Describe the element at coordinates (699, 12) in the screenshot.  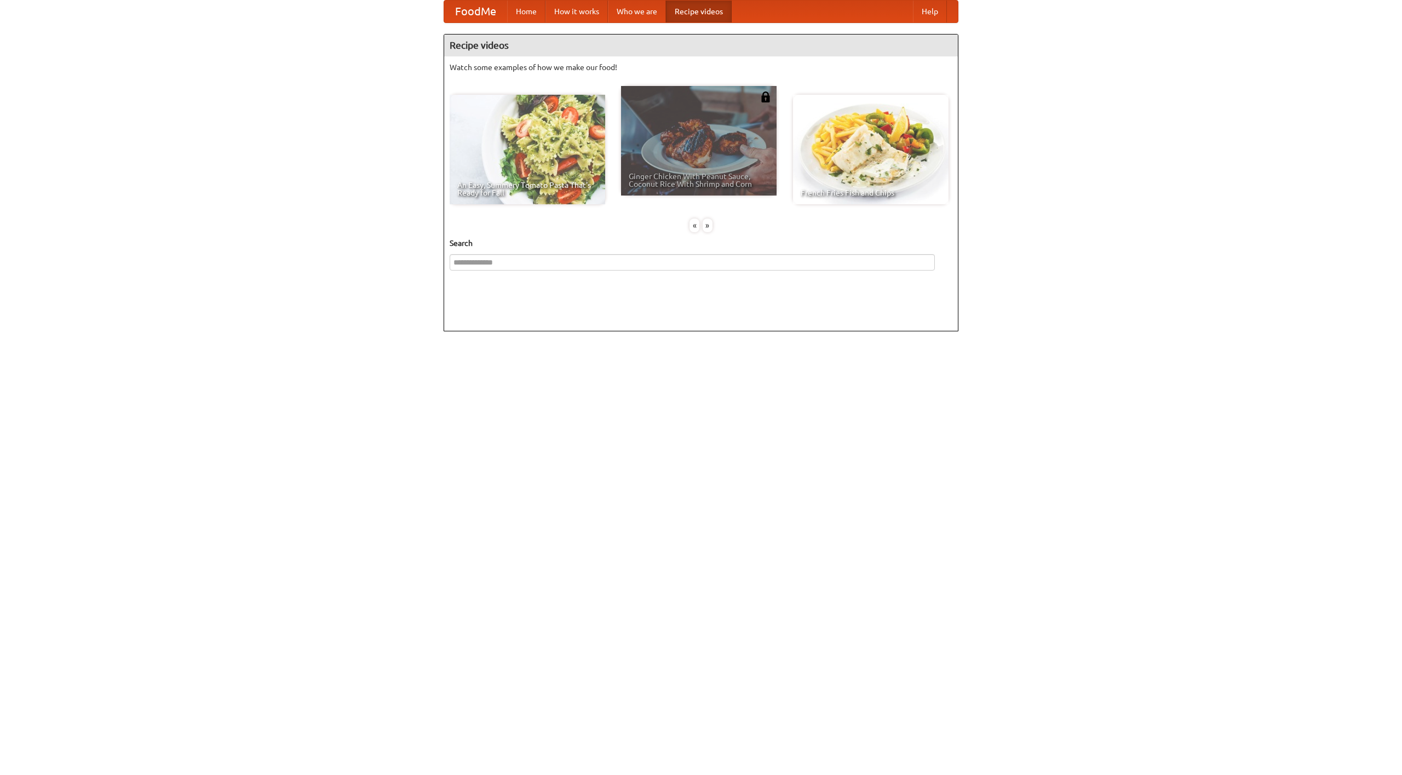
I see `a: Recipe videos` at that location.